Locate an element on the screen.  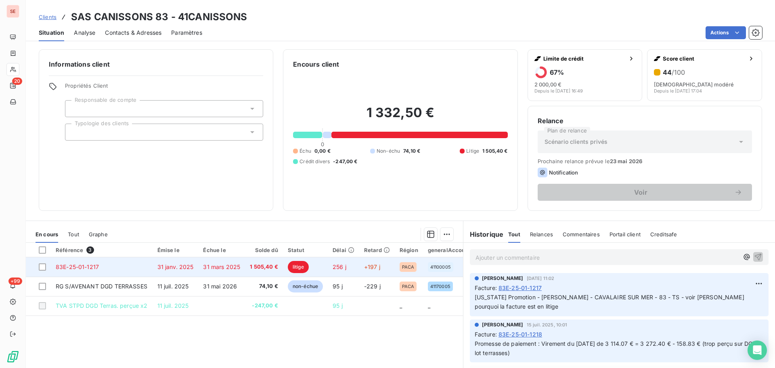
span: 31 mars 2025 is located at coordinates (222, 266).